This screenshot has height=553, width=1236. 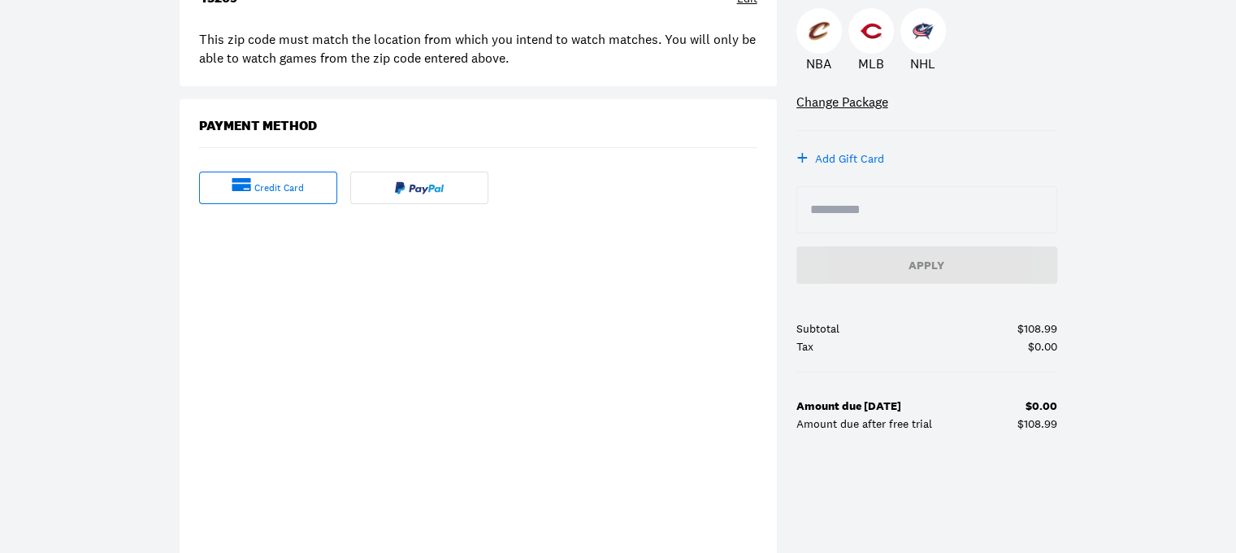 What do you see at coordinates (804, 346) in the screenshot?
I see `div: Tax` at bounding box center [804, 346].